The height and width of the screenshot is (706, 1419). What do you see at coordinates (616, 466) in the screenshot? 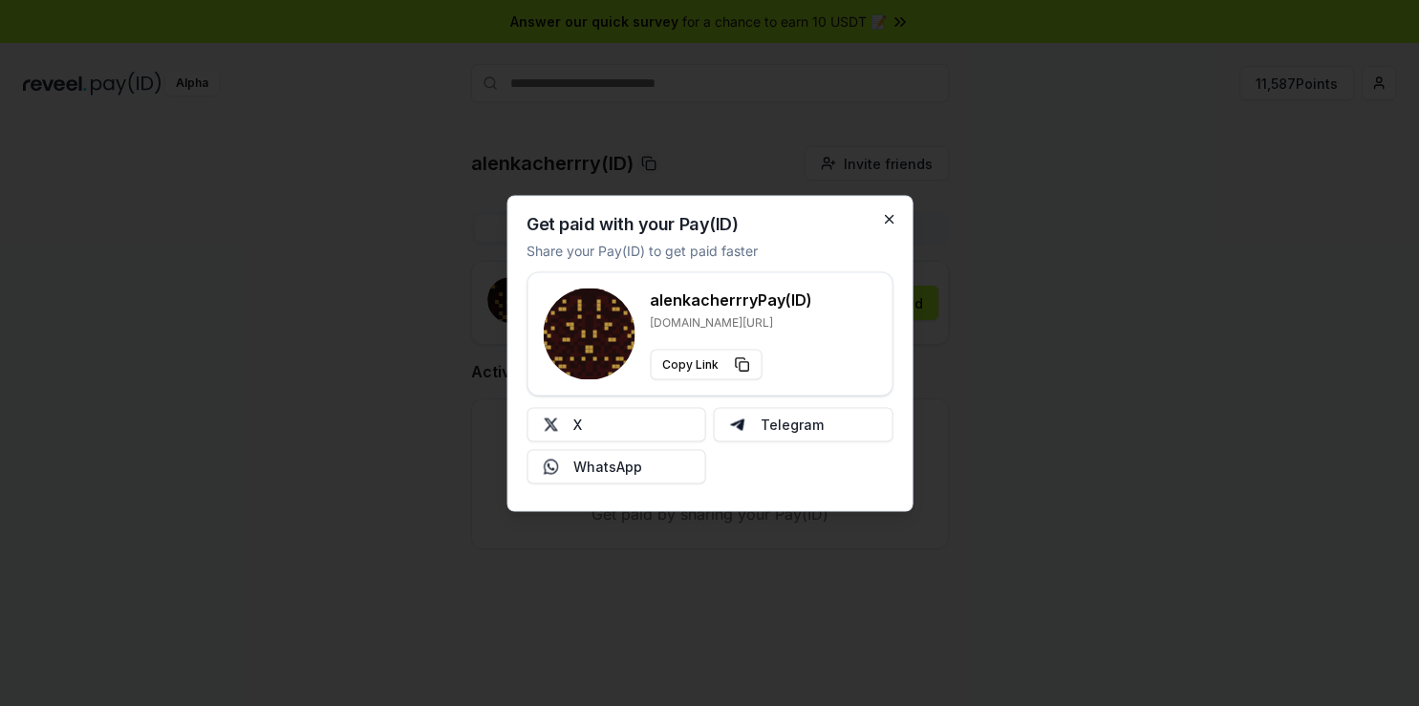
I see `button: WhatsApp` at bounding box center [616, 466].